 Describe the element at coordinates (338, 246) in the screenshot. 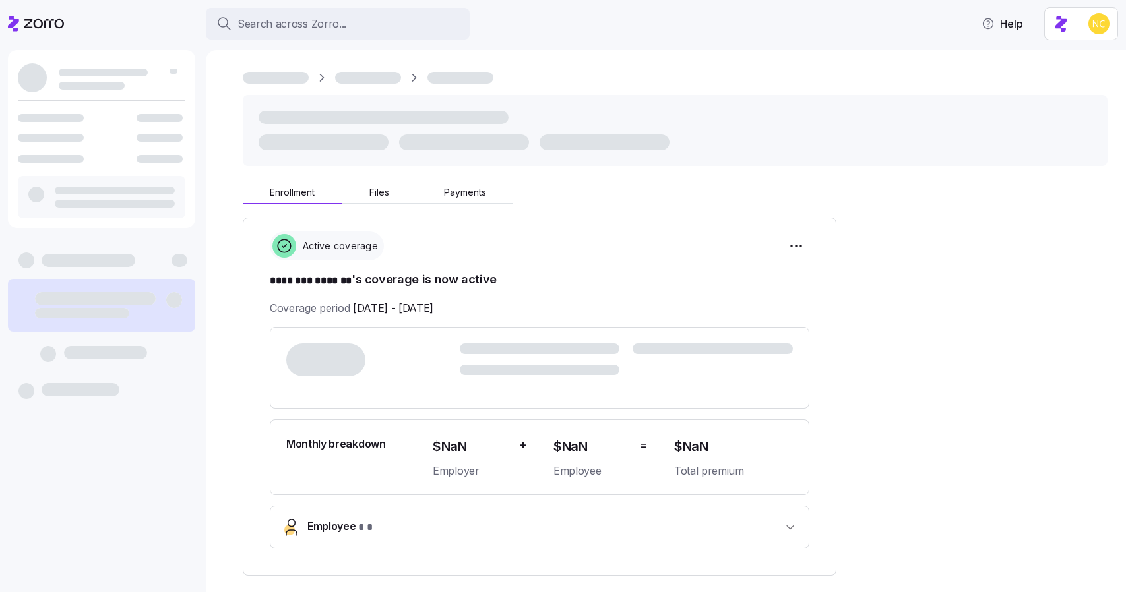

I see `span: Active coverage` at that location.